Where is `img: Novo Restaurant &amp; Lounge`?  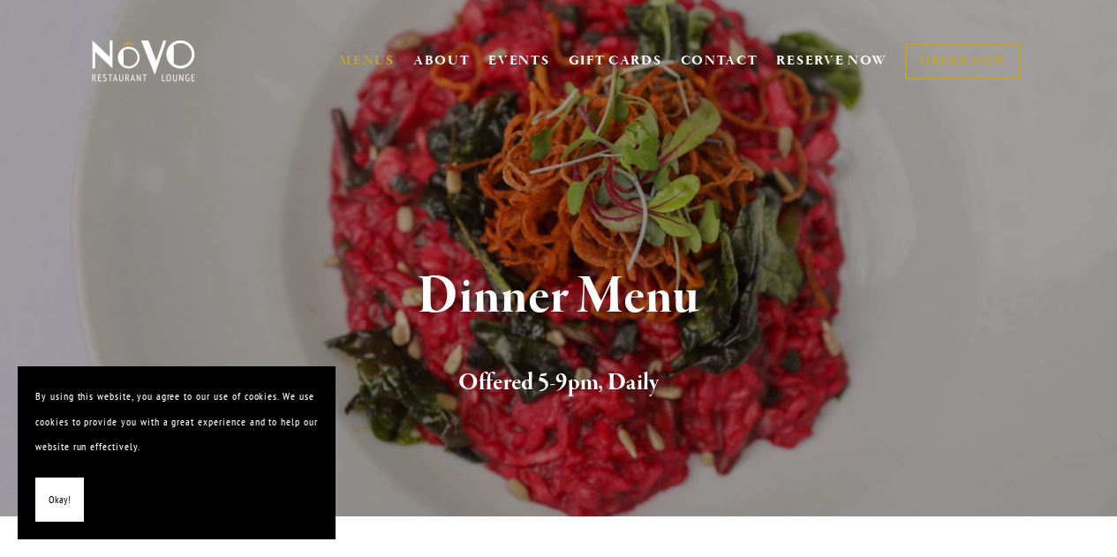 img: Novo Restaurant &amp; Lounge is located at coordinates (143, 61).